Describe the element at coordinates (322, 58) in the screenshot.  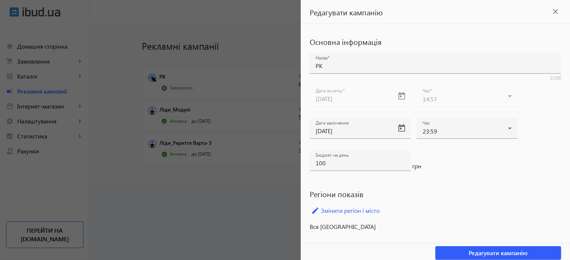
I see `mat-label: Назва` at that location.